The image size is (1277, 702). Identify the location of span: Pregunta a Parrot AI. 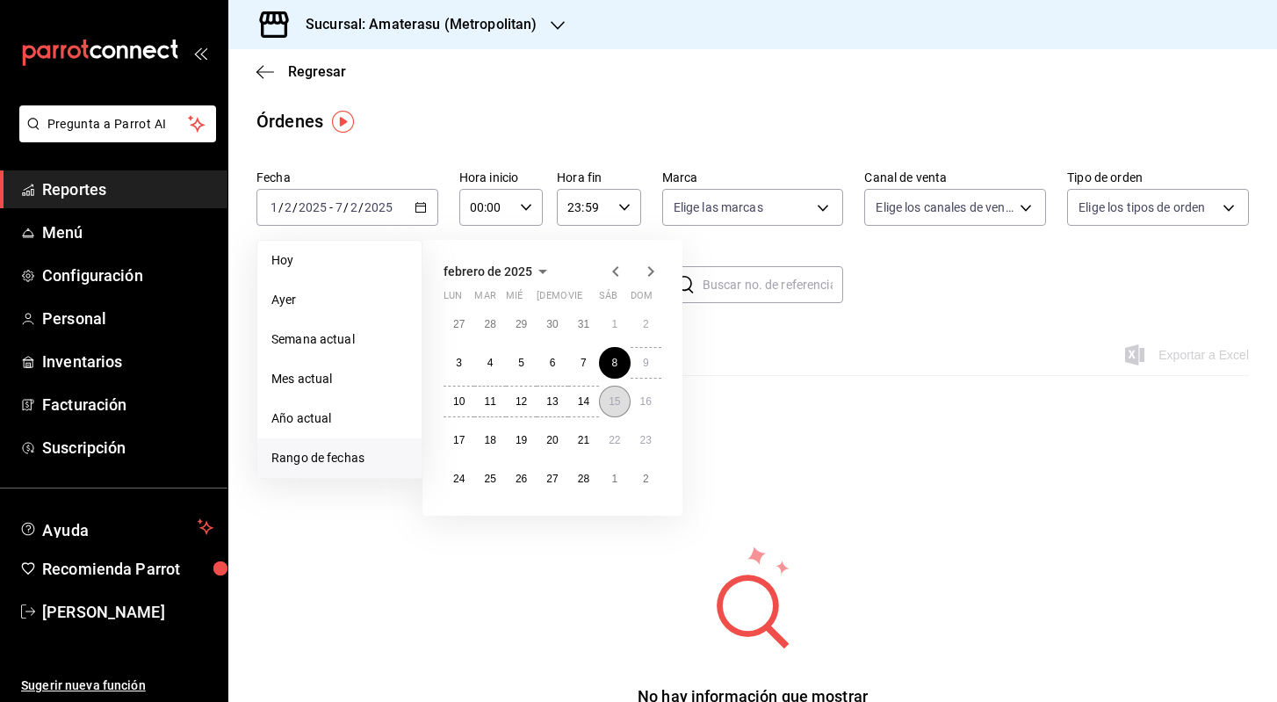
(118, 124).